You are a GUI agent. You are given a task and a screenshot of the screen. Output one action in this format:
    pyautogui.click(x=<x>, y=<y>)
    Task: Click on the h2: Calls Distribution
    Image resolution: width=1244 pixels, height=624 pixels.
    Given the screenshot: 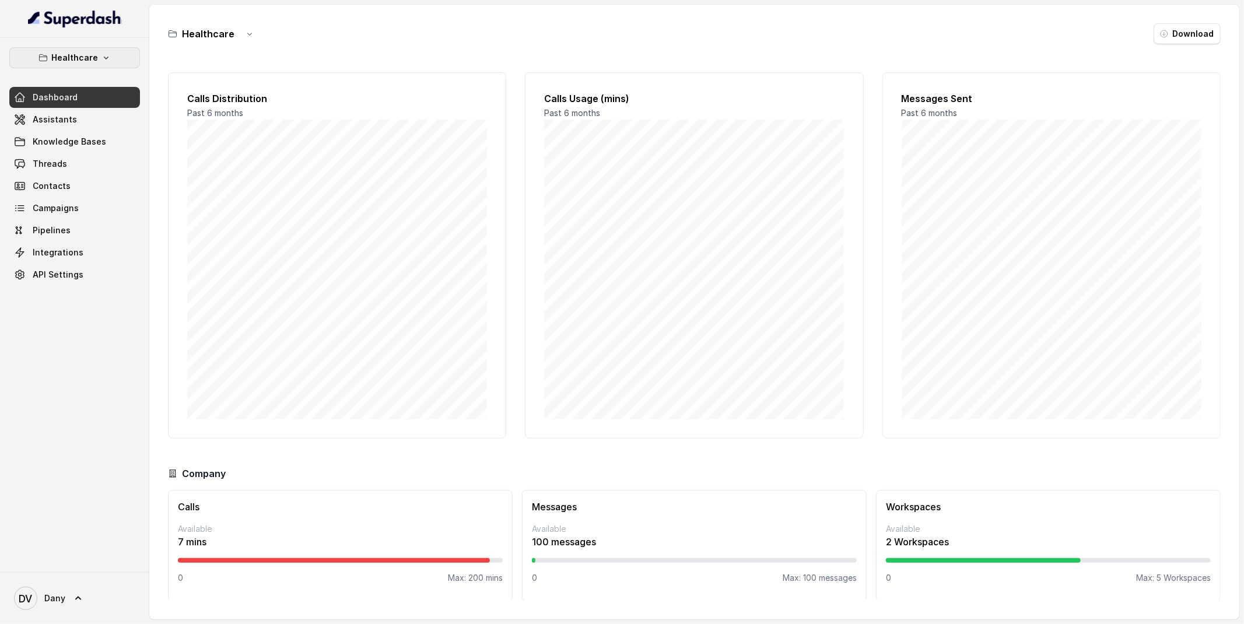 What is the action you would take?
    pyautogui.click(x=337, y=99)
    